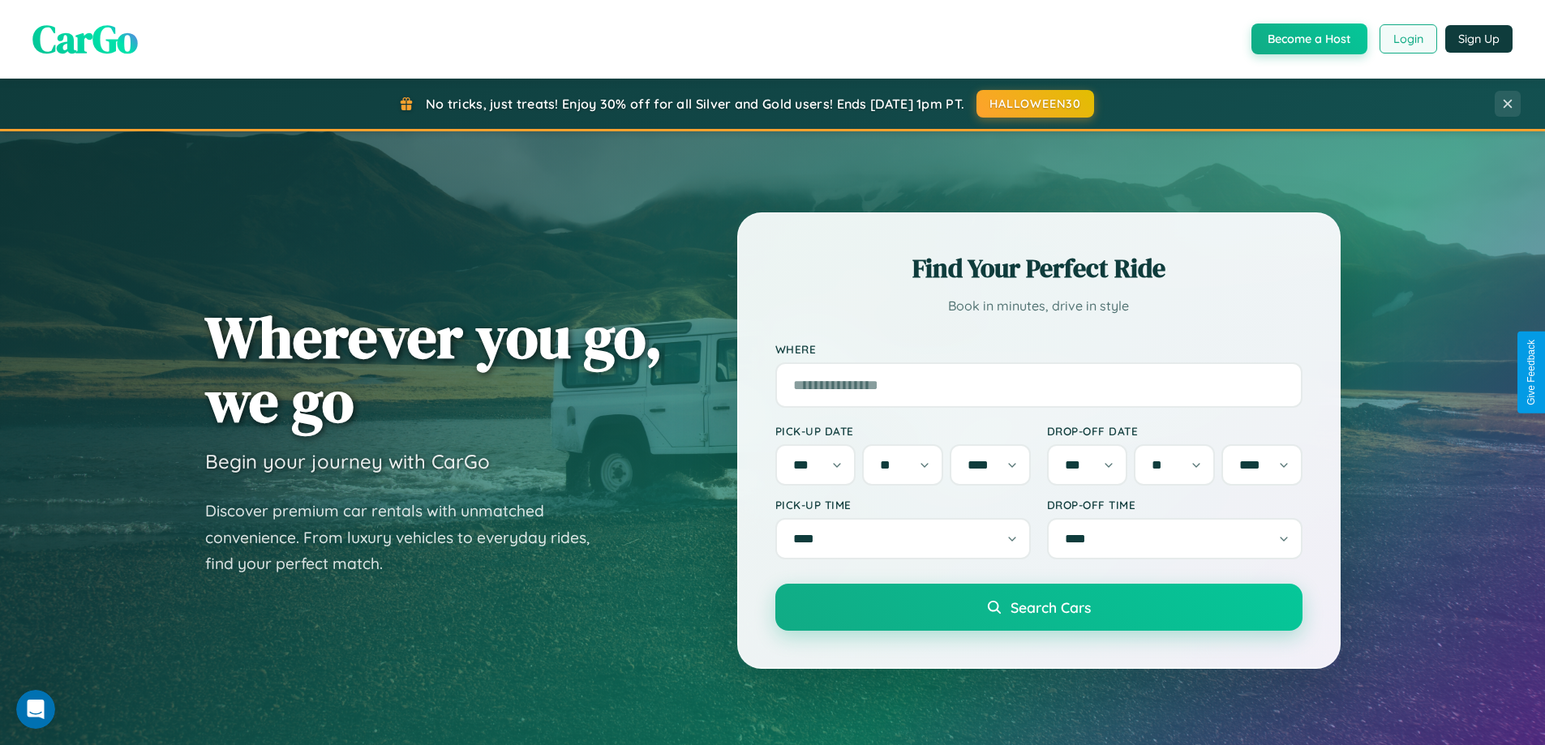 The width and height of the screenshot is (1545, 745). I want to click on h2: Find Your Perfect Ride, so click(1039, 268).